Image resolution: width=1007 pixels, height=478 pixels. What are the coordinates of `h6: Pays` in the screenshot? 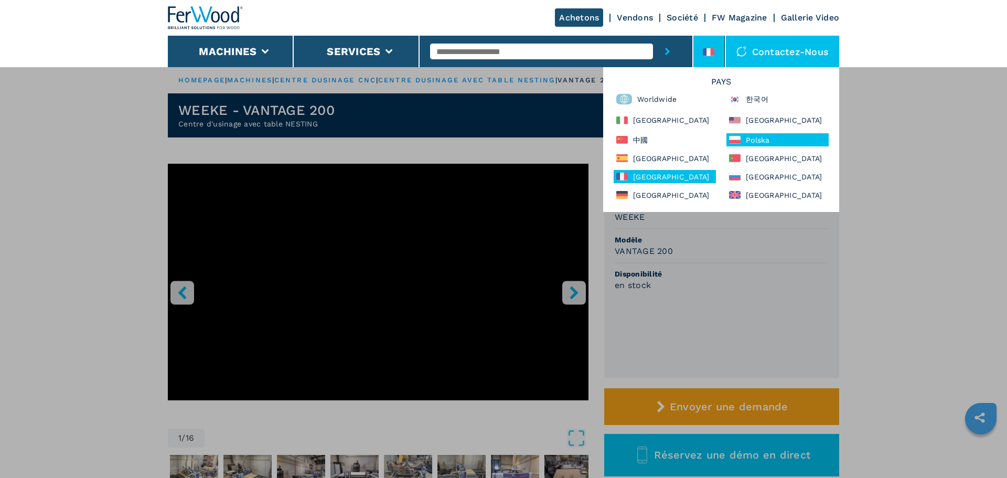 It's located at (721, 84).